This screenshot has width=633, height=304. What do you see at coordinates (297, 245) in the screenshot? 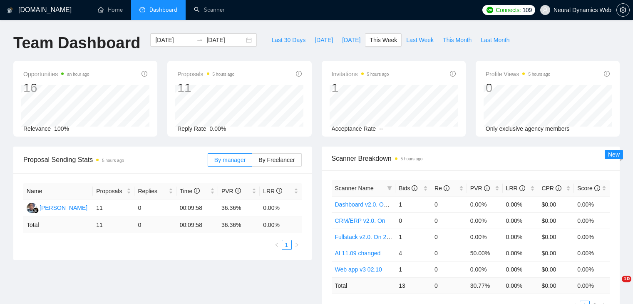
I see `span: right` at bounding box center [297, 245].